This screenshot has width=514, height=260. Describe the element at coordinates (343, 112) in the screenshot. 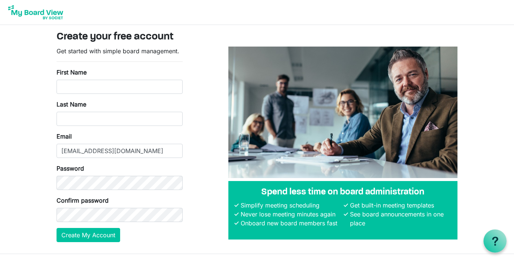

I see `img: A photograph of board members sitting at a table` at that location.